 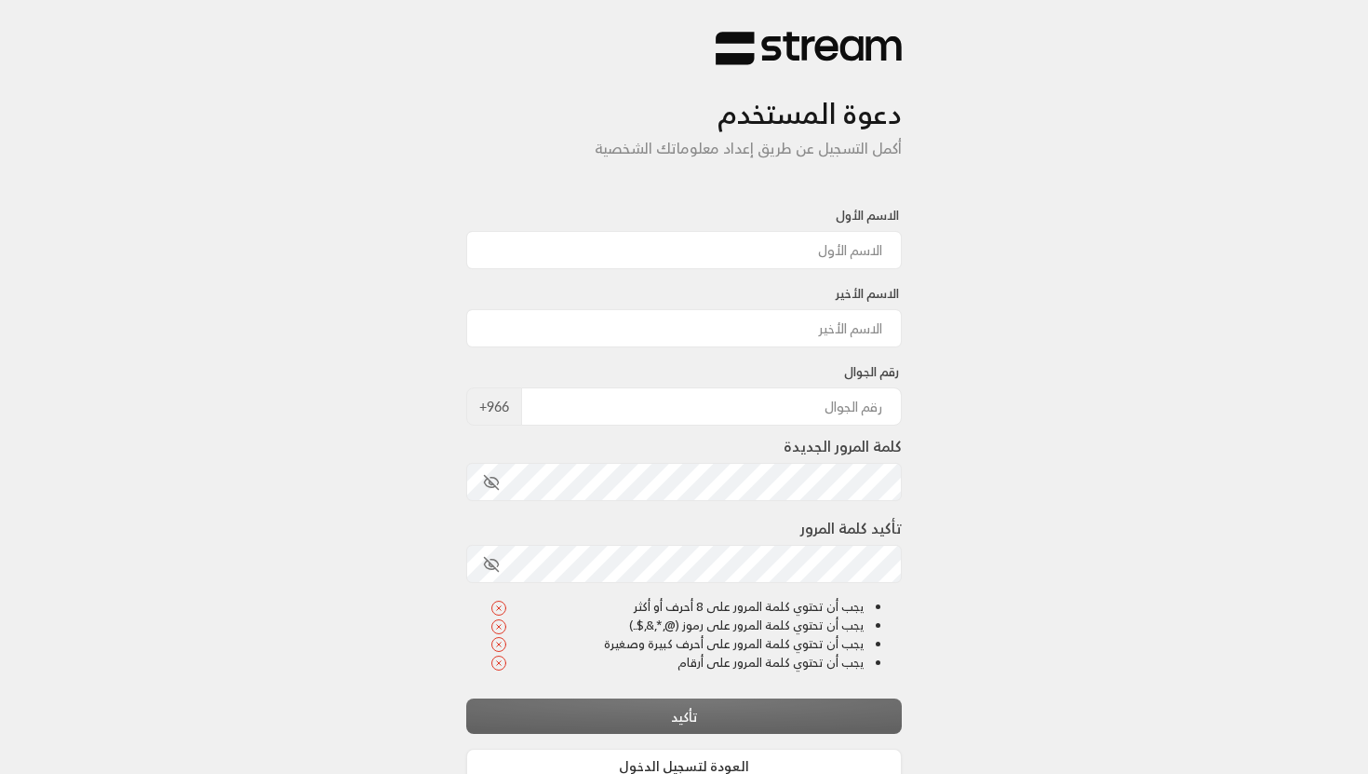 I want to click on input: الاسم الأول, so click(x=684, y=249).